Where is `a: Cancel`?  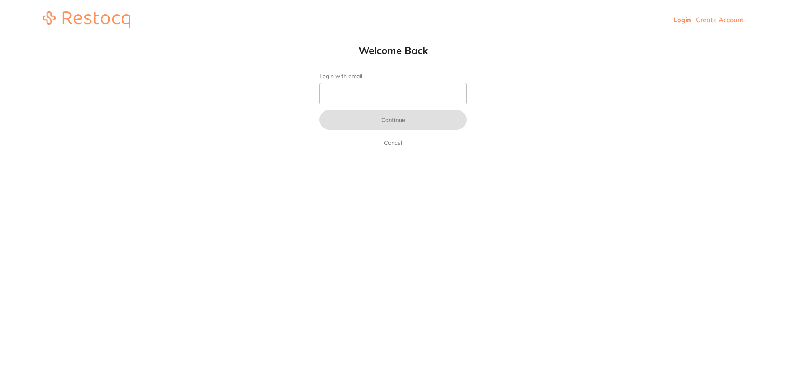
a: Cancel is located at coordinates (393, 143).